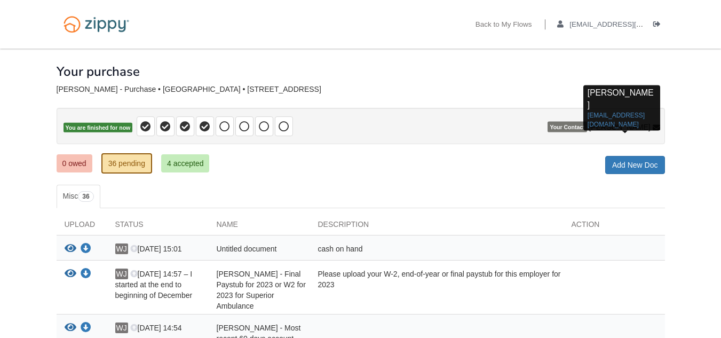 The image size is (721, 338). I want to click on span: Your Contact, so click(567, 127).